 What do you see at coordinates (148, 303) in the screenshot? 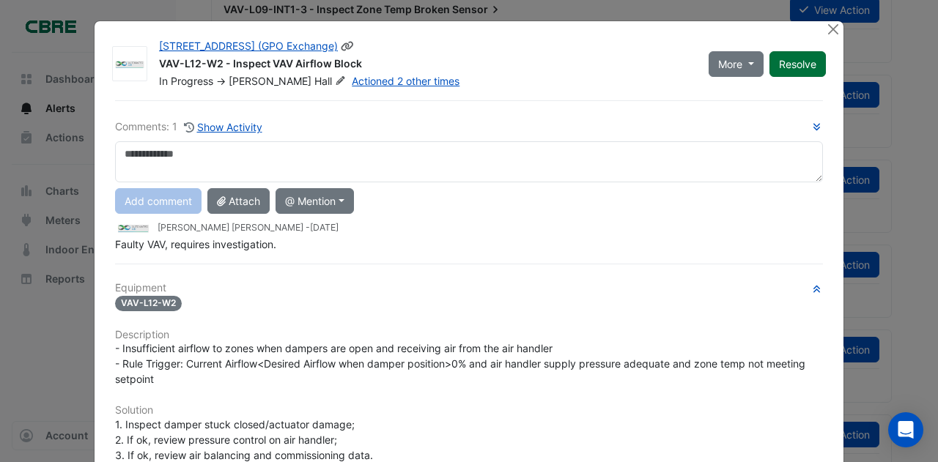
I see `span: VAV-L12-W2` at bounding box center [148, 303].